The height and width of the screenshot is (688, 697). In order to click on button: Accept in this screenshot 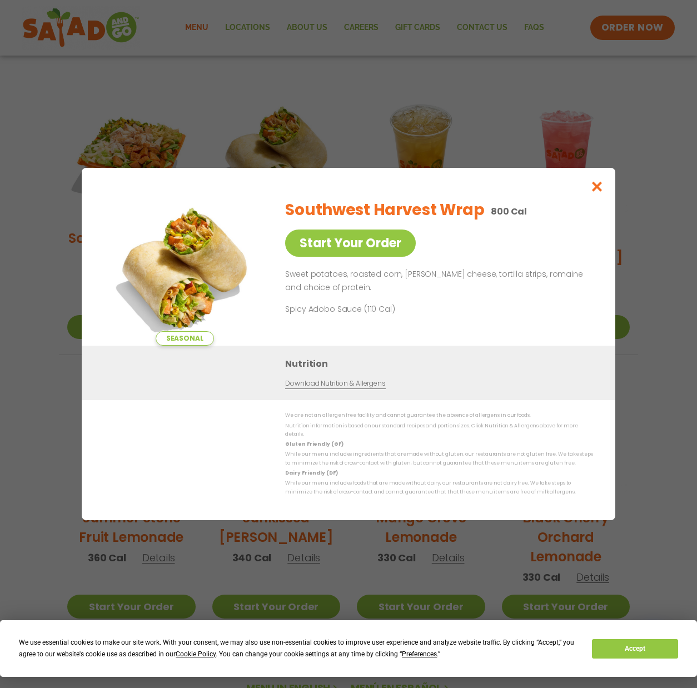, I will do `click(635, 648)`.